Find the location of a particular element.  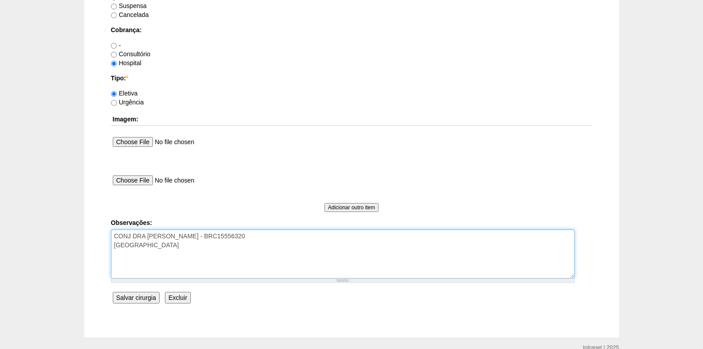

label: Urgência is located at coordinates (127, 102).